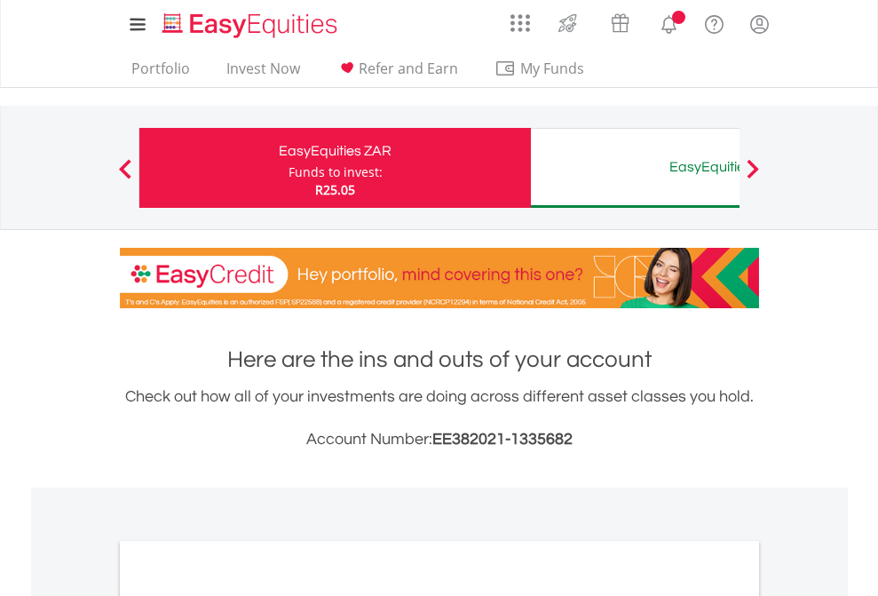 The image size is (878, 596). What do you see at coordinates (503, 439) in the screenshot?
I see `span: EE382021-1335682` at bounding box center [503, 439].